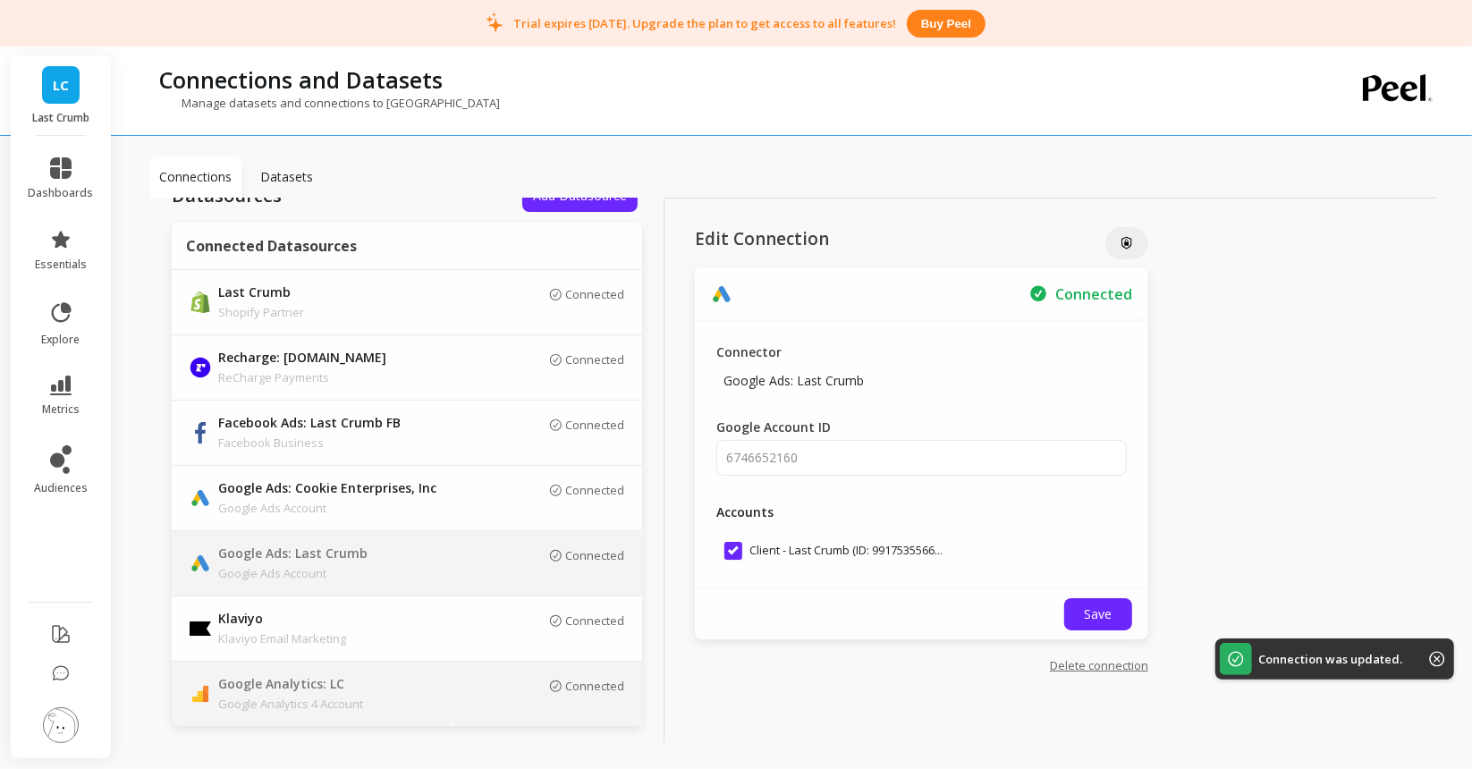 This screenshot has width=1472, height=769. Describe the element at coordinates (268, 609) in the screenshot. I see `span: Messages` at that location.